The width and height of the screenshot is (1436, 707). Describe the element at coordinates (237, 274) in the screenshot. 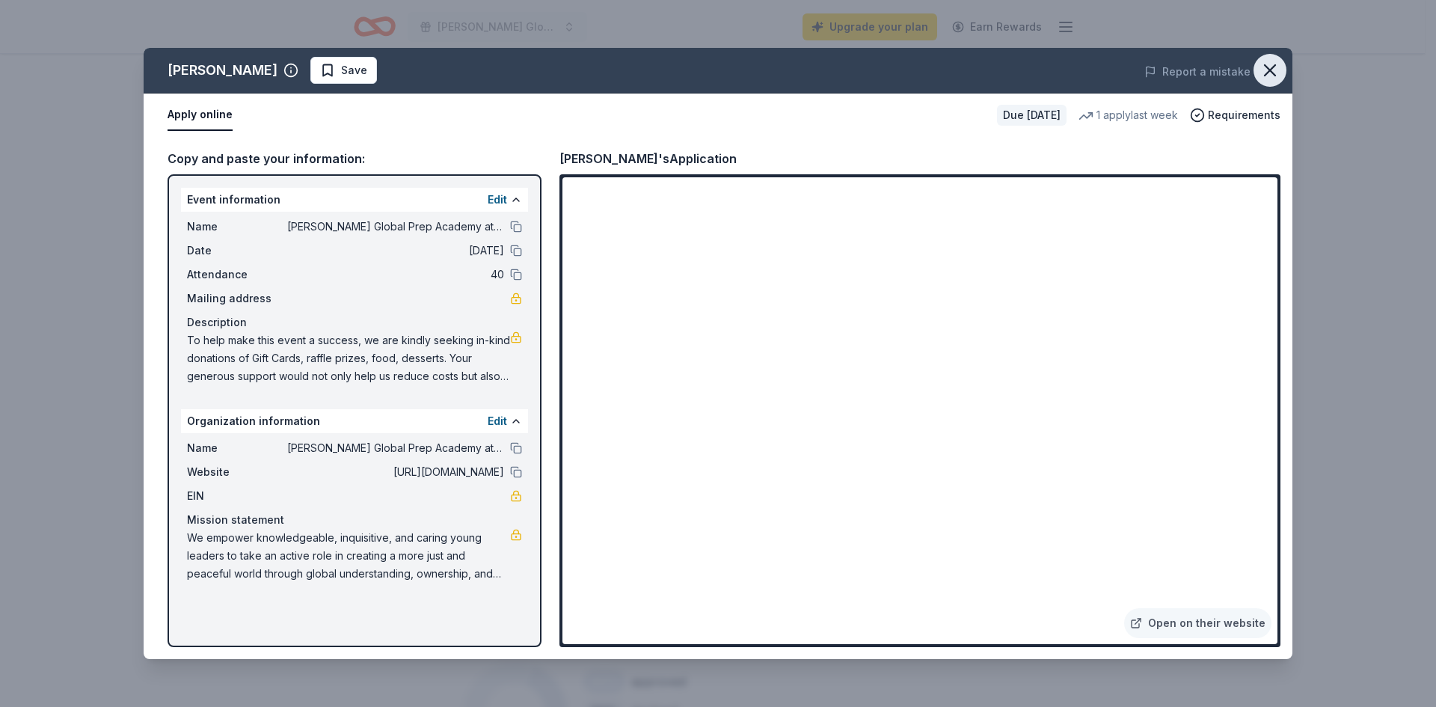

I see `span: Attendance` at that location.